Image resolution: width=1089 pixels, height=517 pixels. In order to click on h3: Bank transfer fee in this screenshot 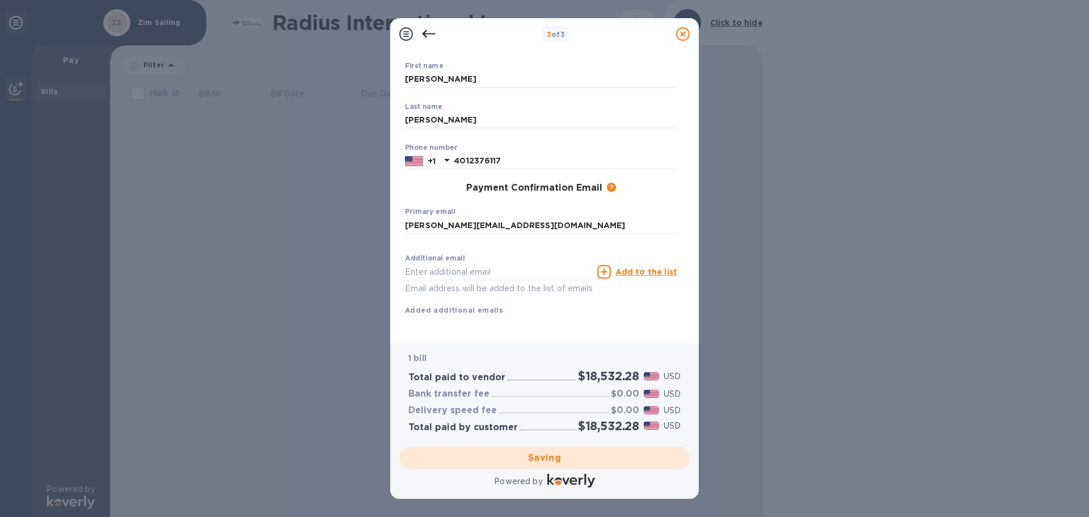, I will do `click(449, 394)`.